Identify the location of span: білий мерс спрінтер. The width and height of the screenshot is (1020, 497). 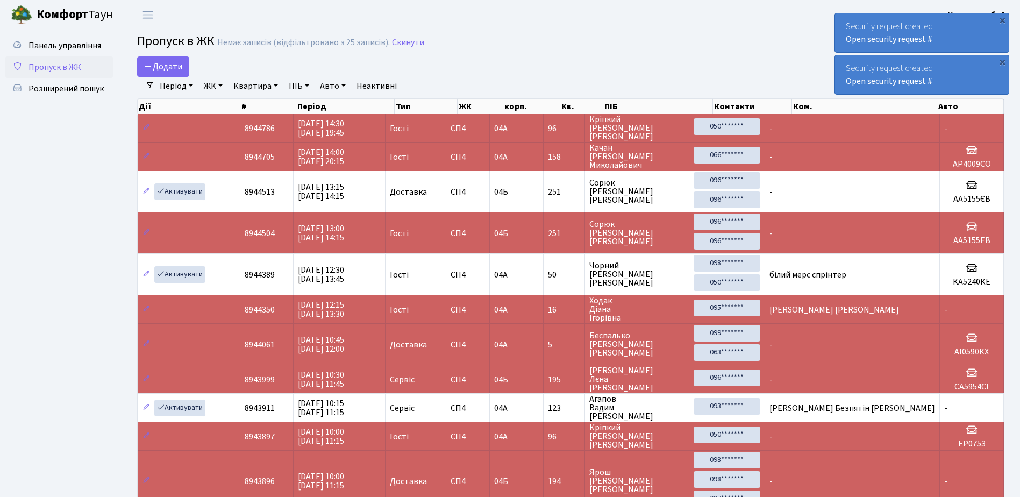
(807, 275).